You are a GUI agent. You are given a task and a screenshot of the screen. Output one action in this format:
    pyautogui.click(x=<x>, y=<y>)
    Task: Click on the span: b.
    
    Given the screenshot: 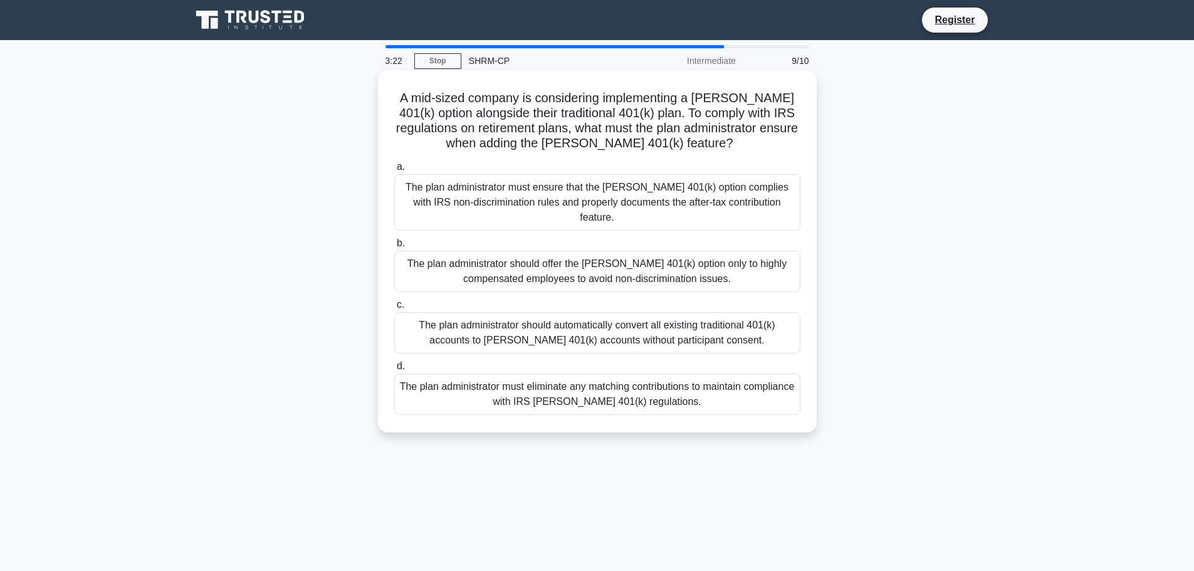 What is the action you would take?
    pyautogui.click(x=400, y=242)
    